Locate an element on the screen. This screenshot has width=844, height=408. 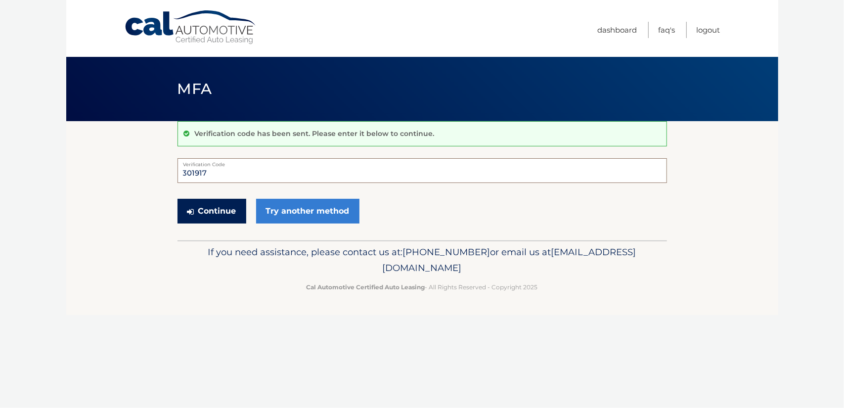
label: Verification Code is located at coordinates (422, 162).